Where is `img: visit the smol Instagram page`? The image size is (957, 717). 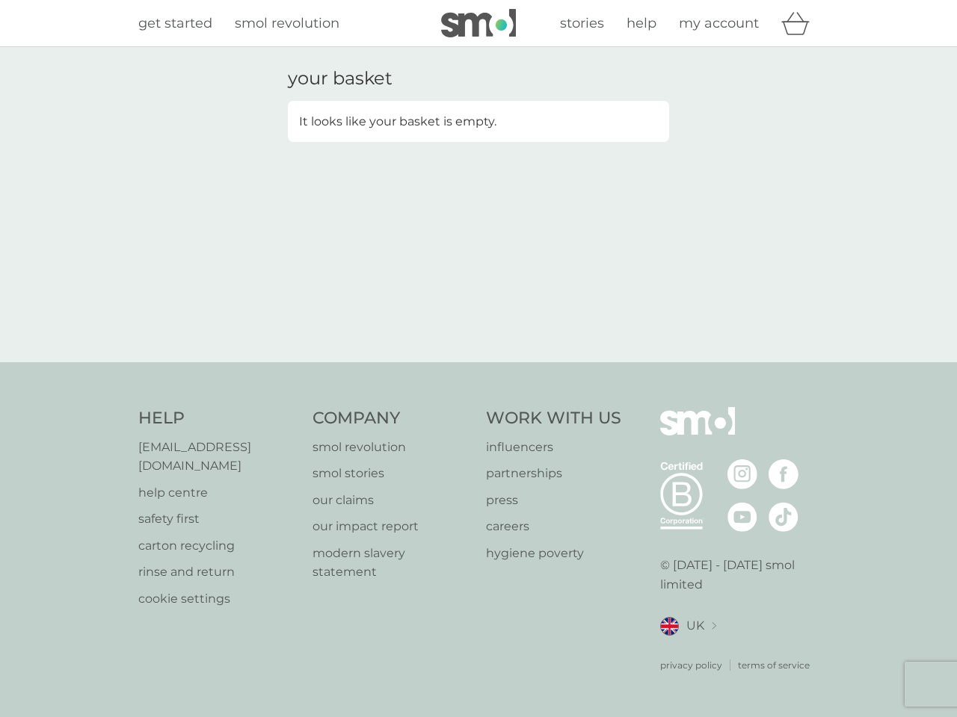 img: visit the smol Instagram page is located at coordinates (742, 475).